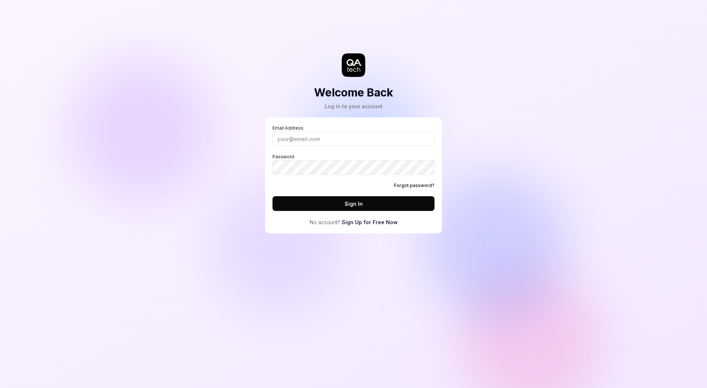  What do you see at coordinates (353, 139) in the screenshot?
I see `input: Email Address` at bounding box center [353, 139].